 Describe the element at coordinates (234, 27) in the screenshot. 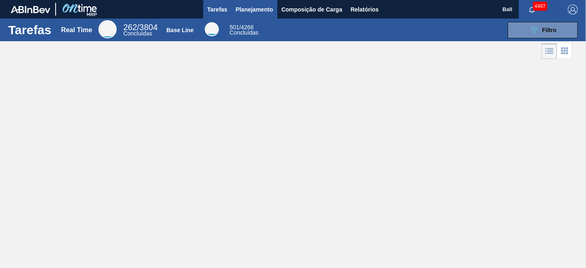

I see `span: 501` at that location.